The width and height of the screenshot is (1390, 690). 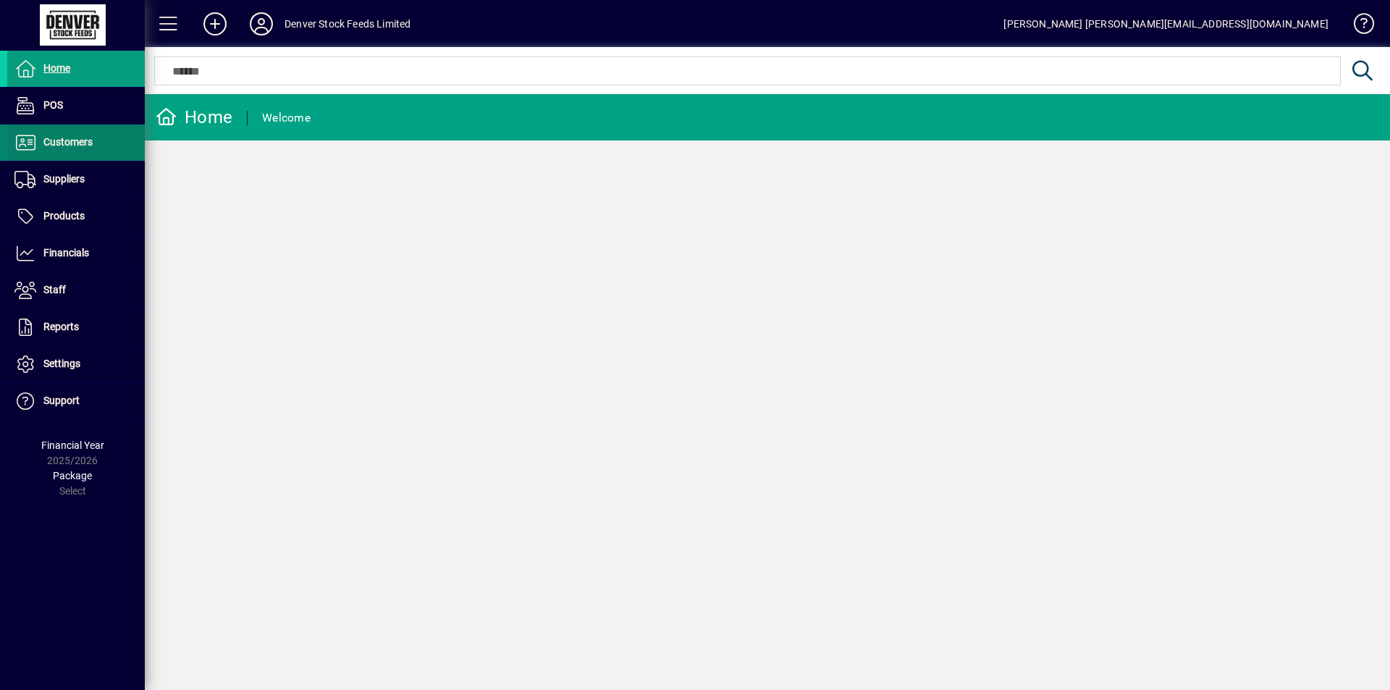 What do you see at coordinates (76, 106) in the screenshot?
I see `a: POS` at bounding box center [76, 106].